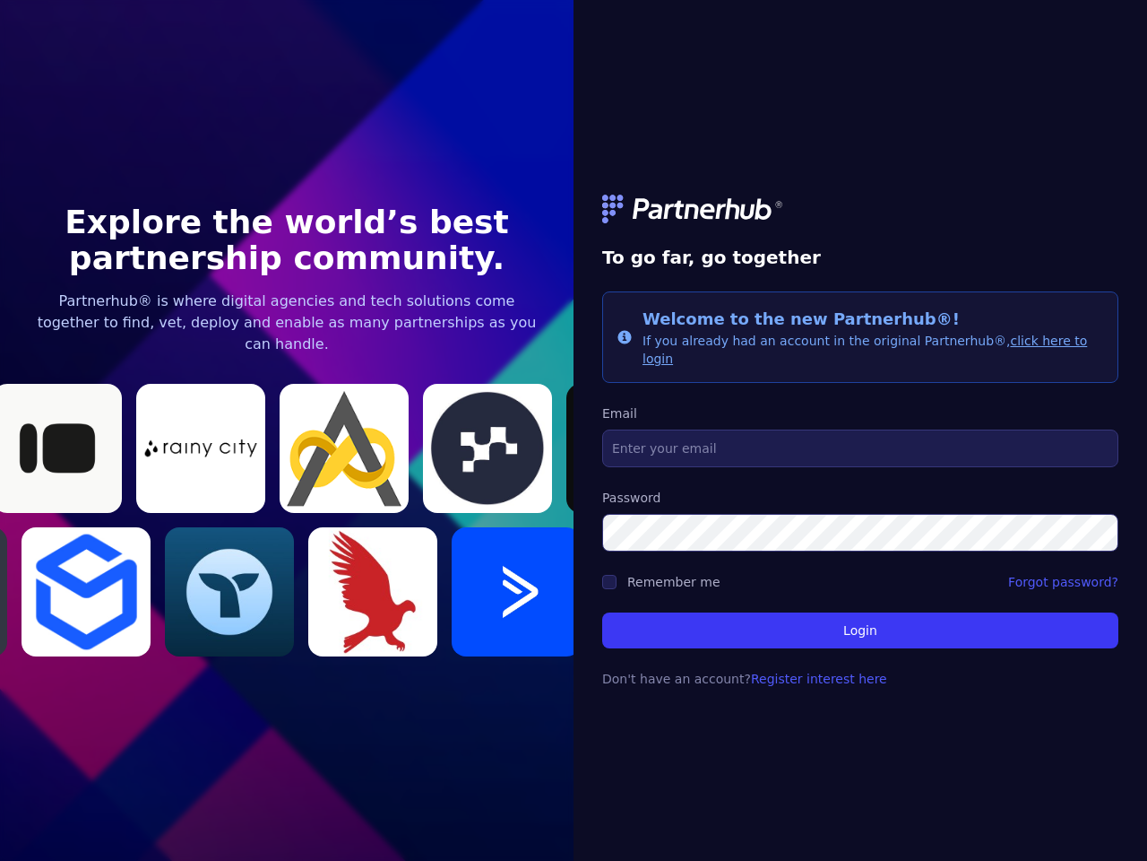 The width and height of the screenshot is (1147, 861). Describe the element at coordinates (861, 497) in the screenshot. I see `label: Password` at that location.